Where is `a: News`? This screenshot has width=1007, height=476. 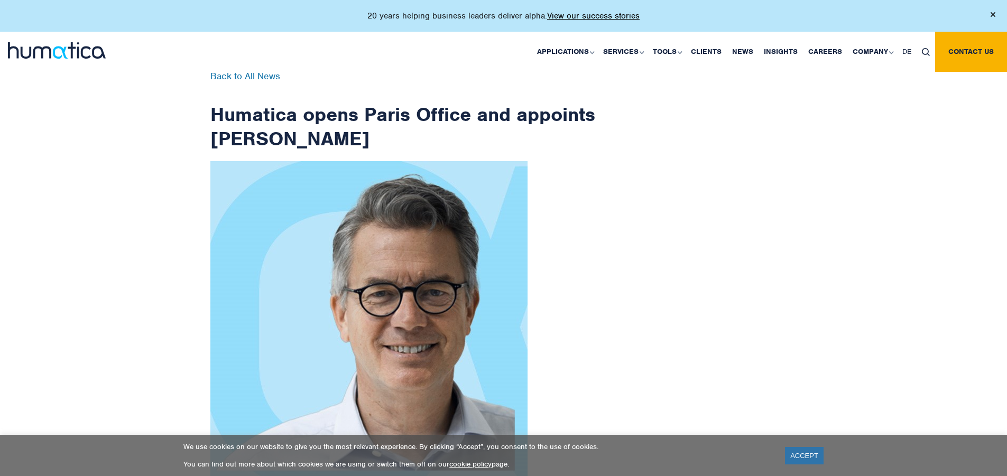 a: News is located at coordinates (743, 52).